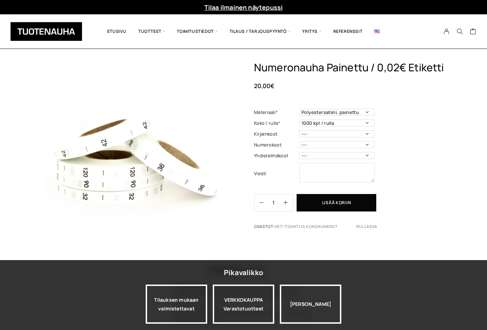 The width and height of the screenshot is (487, 330). What do you see at coordinates (46, 31) in the screenshot?
I see `img: Tuotenauha Oy` at bounding box center [46, 31].